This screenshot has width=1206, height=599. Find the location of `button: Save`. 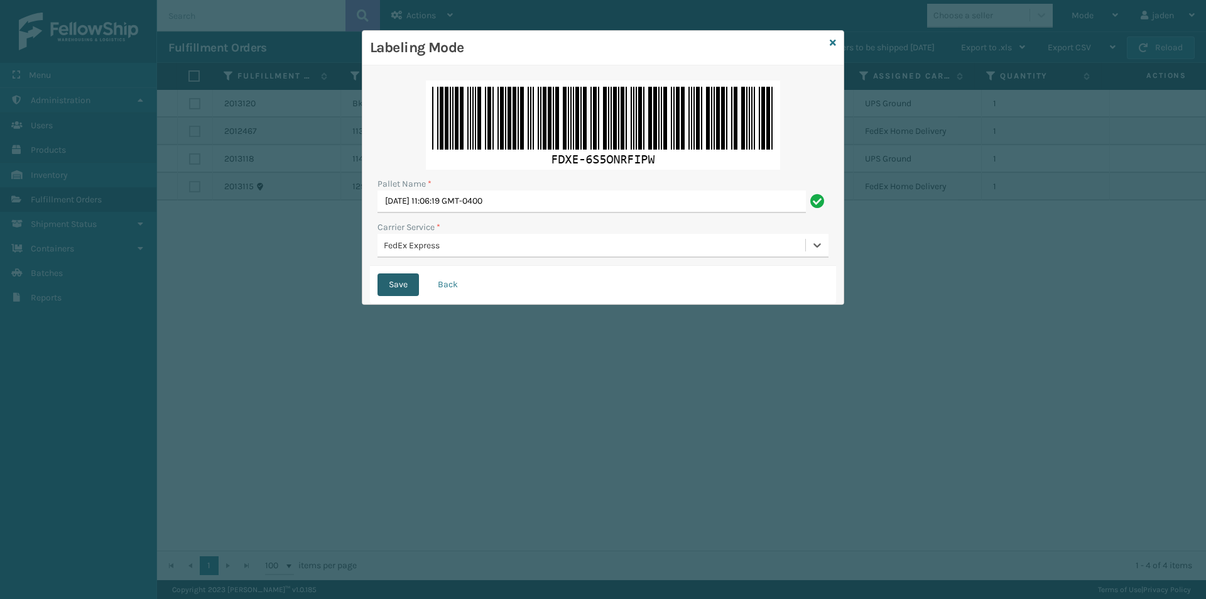

button: Save is located at coordinates (398, 284).